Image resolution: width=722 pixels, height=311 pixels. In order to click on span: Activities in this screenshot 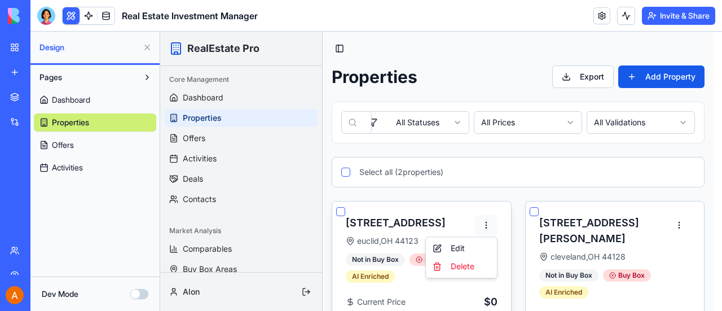, I will do `click(67, 168)`.